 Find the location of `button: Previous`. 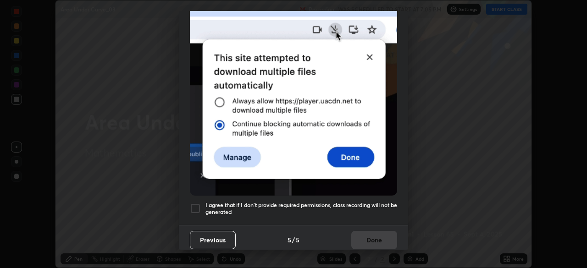

button: Previous is located at coordinates (213, 240).